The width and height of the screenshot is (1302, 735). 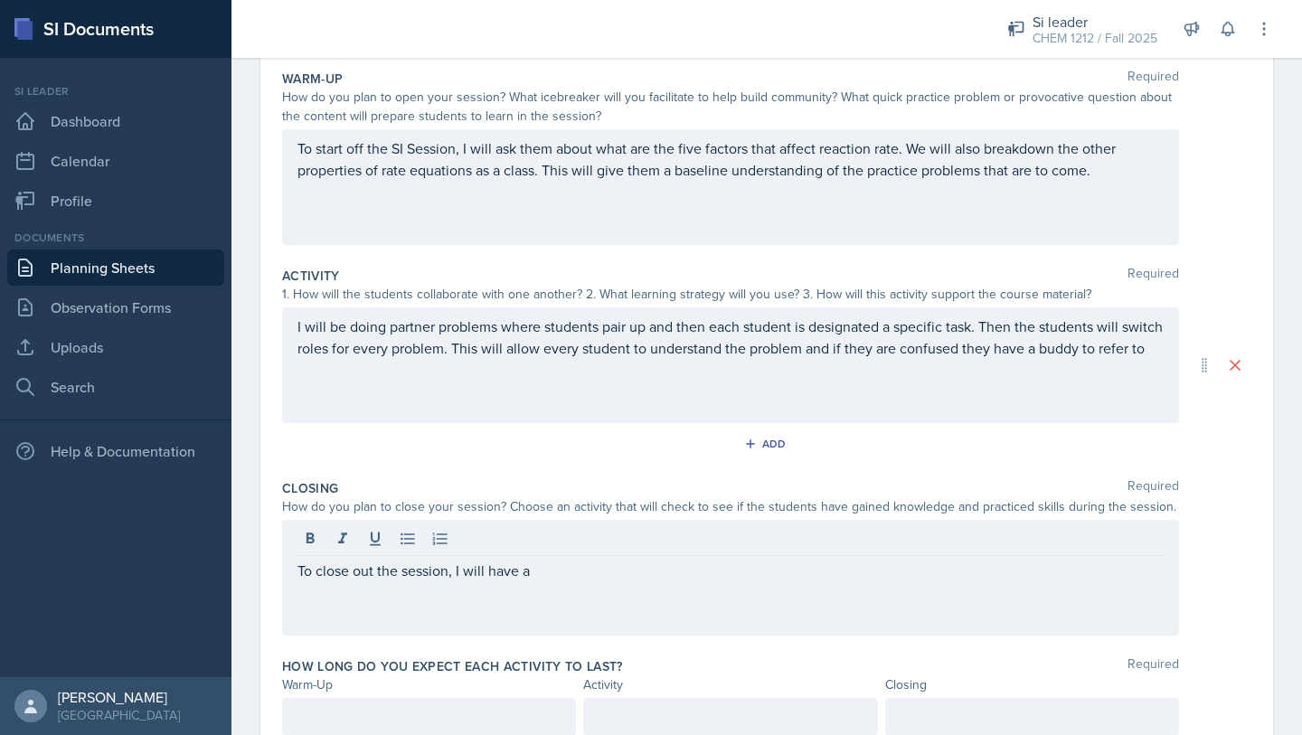 What do you see at coordinates (116, 201) in the screenshot?
I see `a: Profile` at bounding box center [116, 201].